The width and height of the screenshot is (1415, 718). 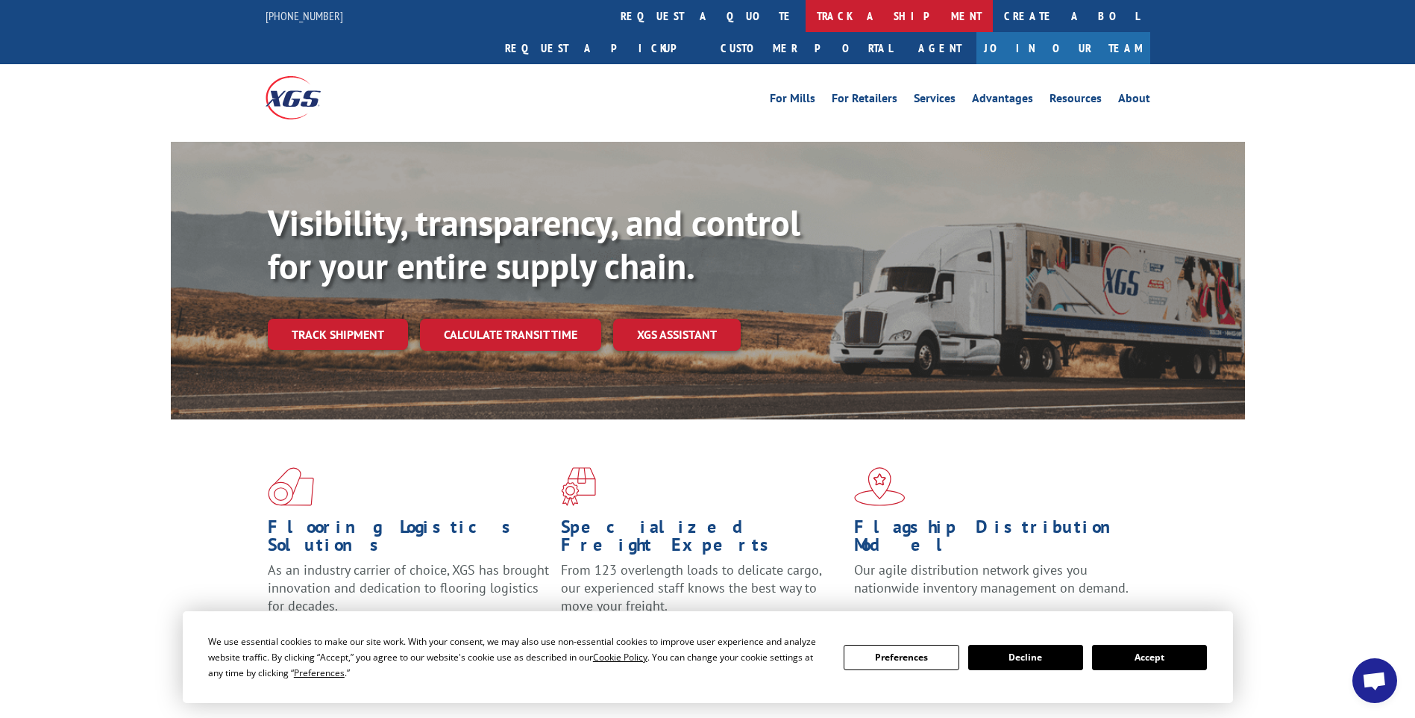 I want to click on a: Agent, so click(x=940, y=48).